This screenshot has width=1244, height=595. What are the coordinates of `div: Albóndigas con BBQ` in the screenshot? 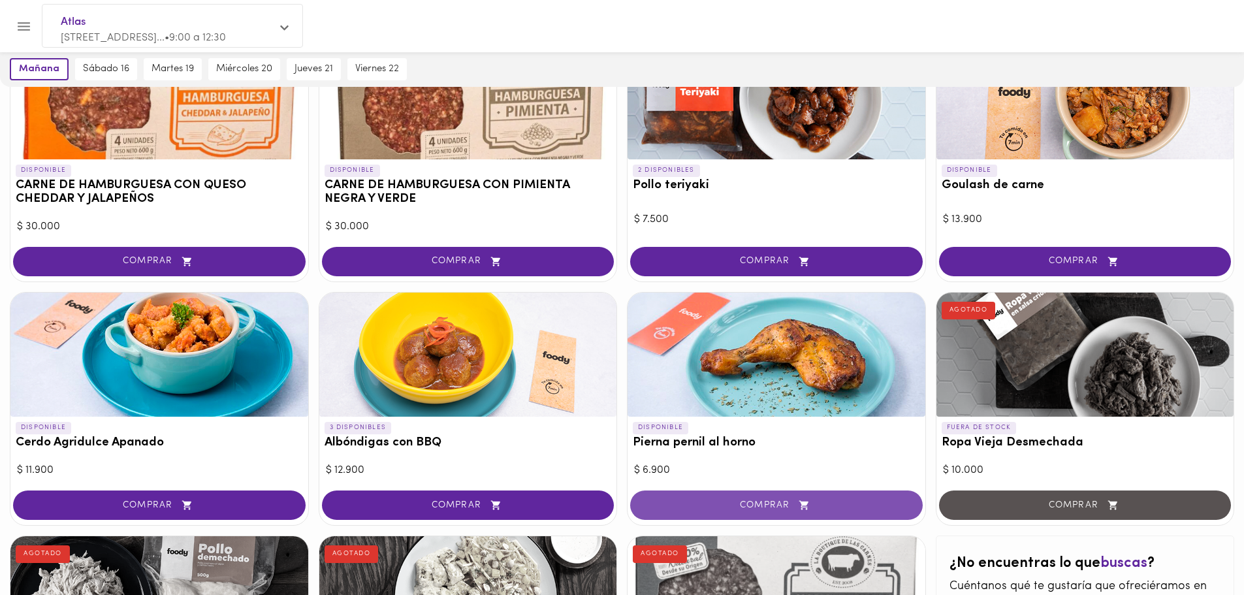 It's located at (468, 354).